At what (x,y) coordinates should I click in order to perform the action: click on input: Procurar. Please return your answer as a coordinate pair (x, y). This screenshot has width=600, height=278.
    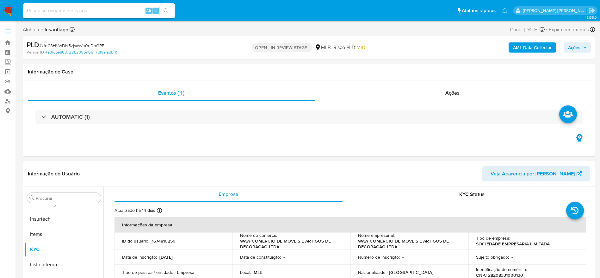
    Looking at the image, I should click on (67, 198).